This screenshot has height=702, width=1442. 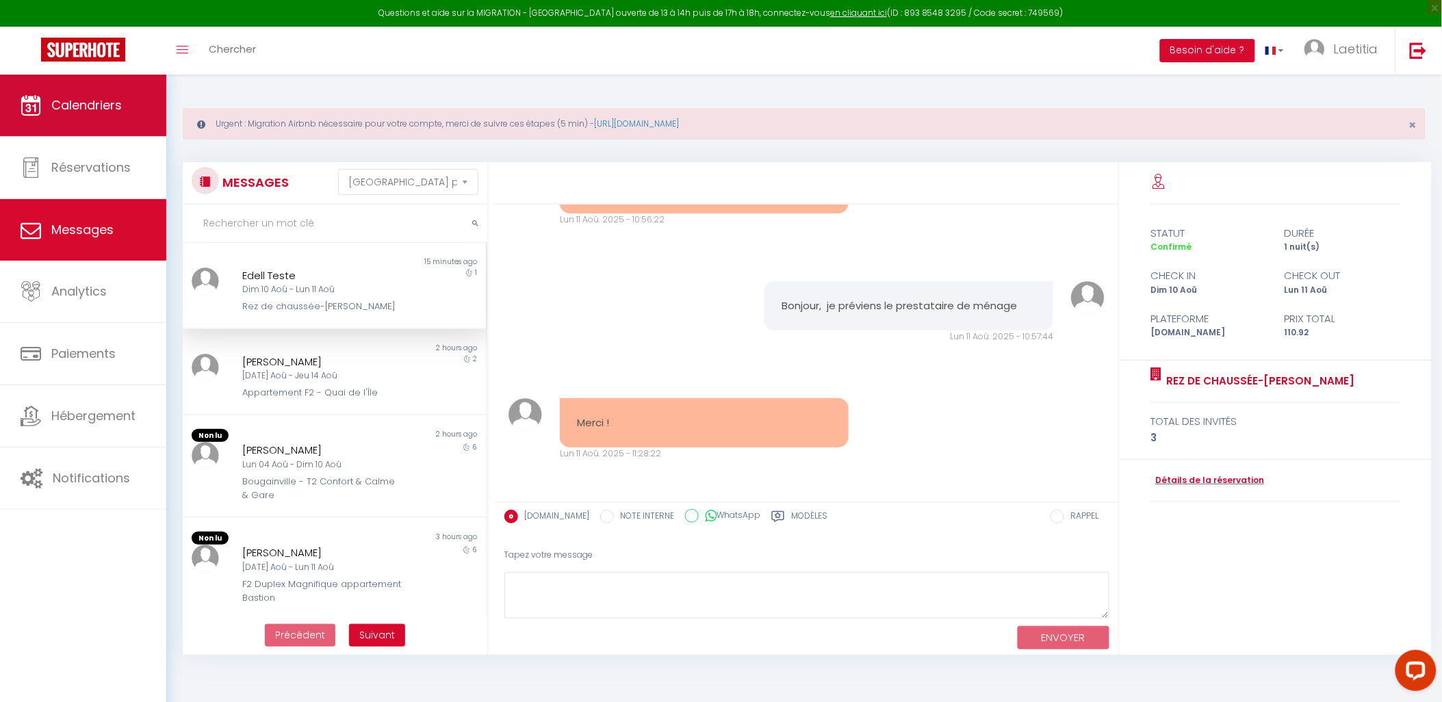 What do you see at coordinates (1063, 638) in the screenshot?
I see `button: ENVOYER` at bounding box center [1063, 638].